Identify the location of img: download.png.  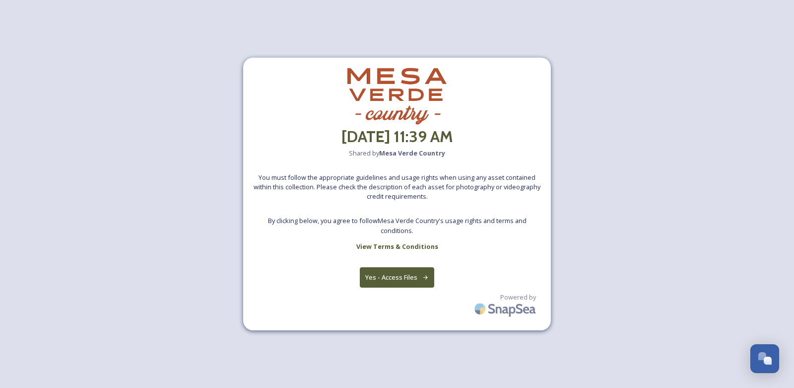
(397, 96).